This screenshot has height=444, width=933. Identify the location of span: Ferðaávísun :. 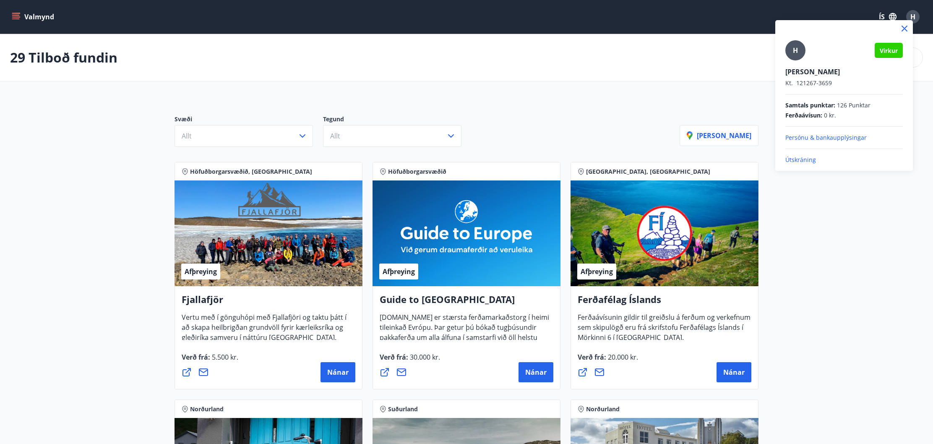
(803, 115).